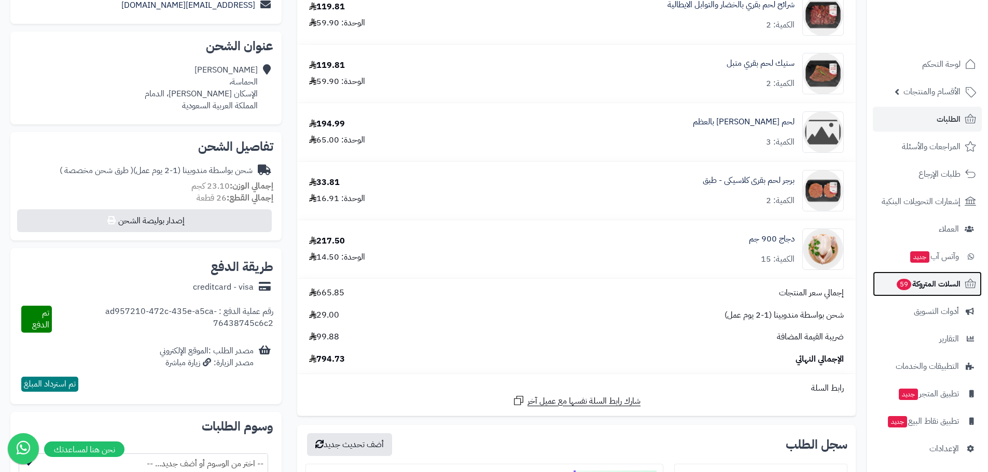 This screenshot has height=472, width=988. What do you see at coordinates (927, 257) in the screenshot?
I see `a: وآتس آبجديد` at bounding box center [927, 257].